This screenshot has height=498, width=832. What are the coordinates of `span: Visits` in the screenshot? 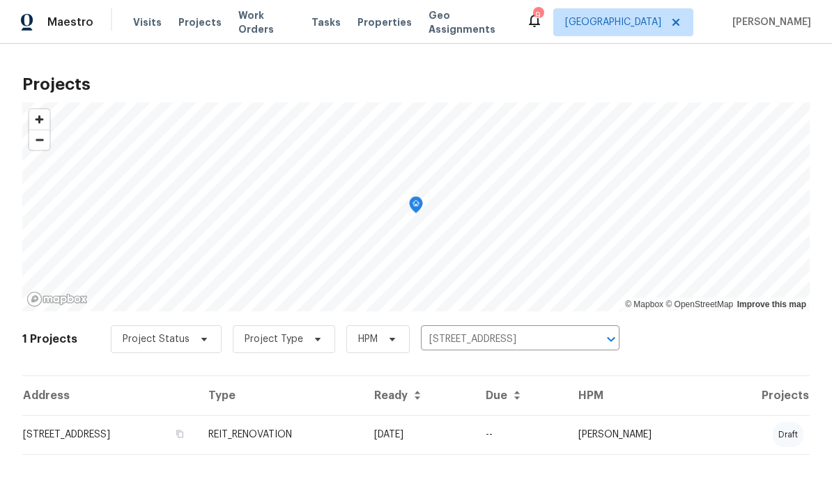 It's located at (147, 22).